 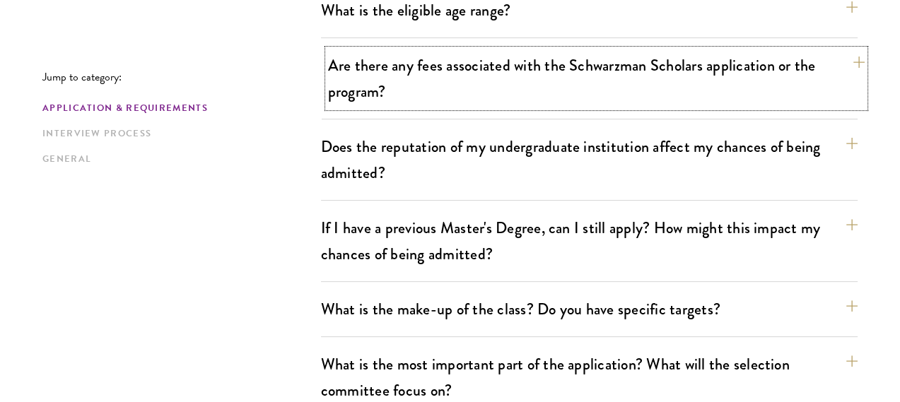 What do you see at coordinates (178, 134) in the screenshot?
I see `a: Interview Process` at bounding box center [178, 134].